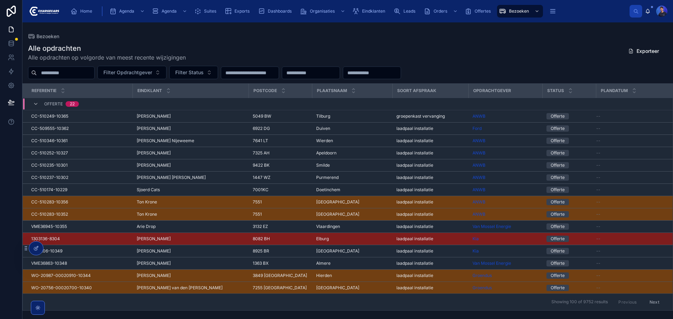 The height and width of the screenshot is (319, 673). Describe the element at coordinates (370, 11) in the screenshot. I see `a: Eindklanten` at that location.